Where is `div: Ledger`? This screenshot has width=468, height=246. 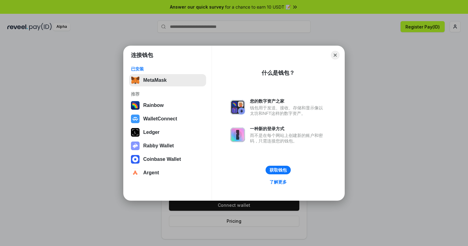
div: Ledger is located at coordinates (151, 133).